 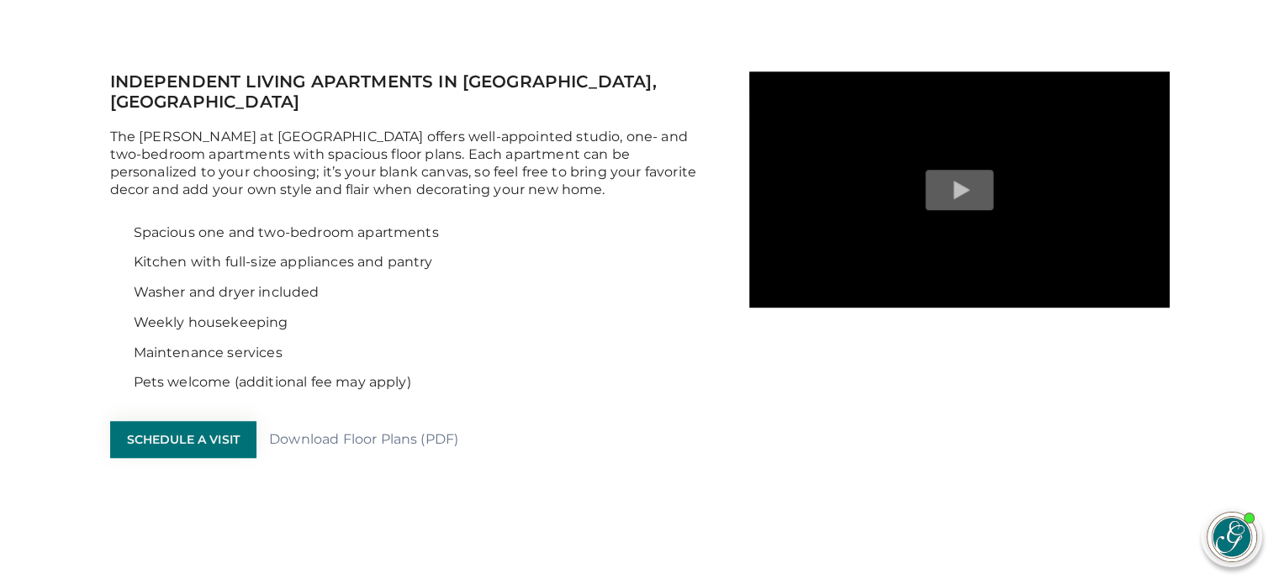 I want to click on a: Download Floor Plans (PDF), so click(x=363, y=440).